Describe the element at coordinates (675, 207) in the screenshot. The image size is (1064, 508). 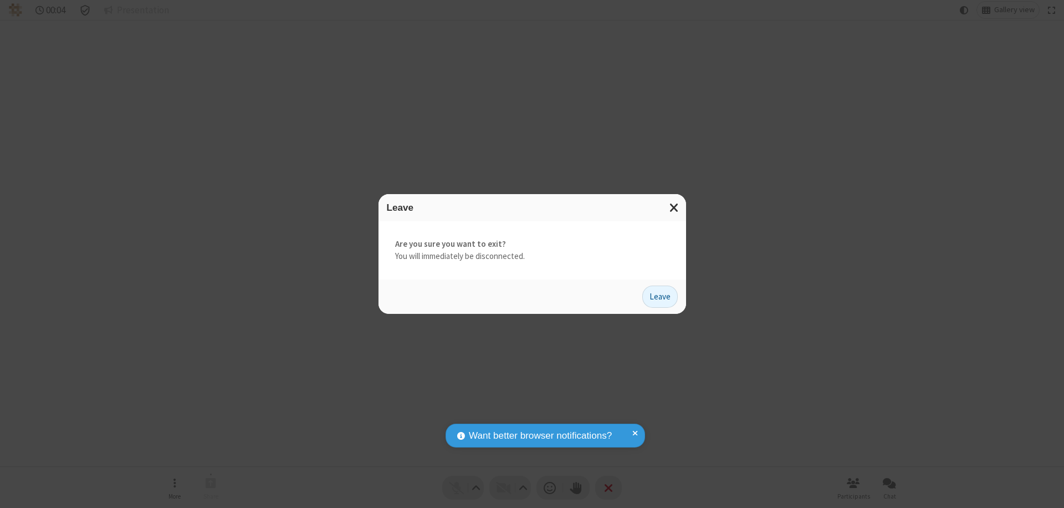
I see `button: Close modal` at that location.